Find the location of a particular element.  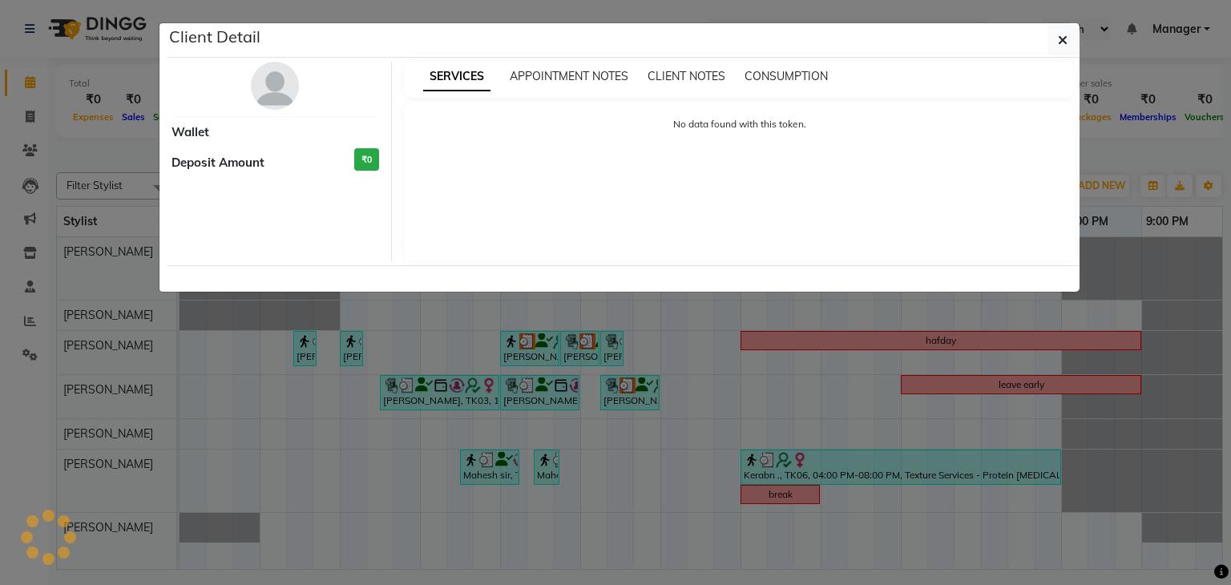

h5: Client Detail is located at coordinates (215, 37).